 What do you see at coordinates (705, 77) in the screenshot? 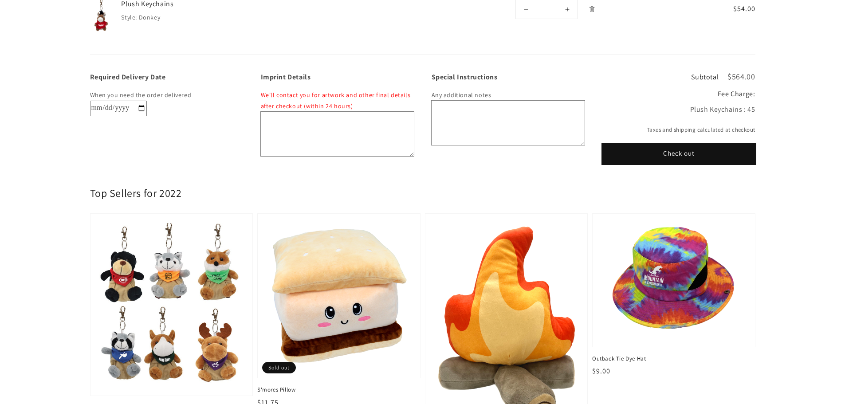
I see `h3: Subtotal` at bounding box center [705, 77].